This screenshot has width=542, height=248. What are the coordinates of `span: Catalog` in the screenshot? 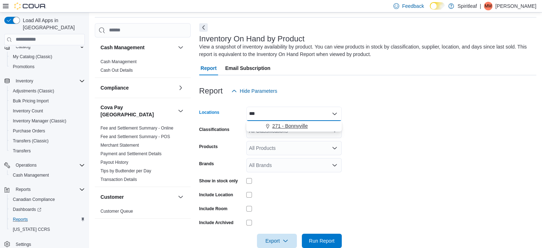 It's located at (23, 47).